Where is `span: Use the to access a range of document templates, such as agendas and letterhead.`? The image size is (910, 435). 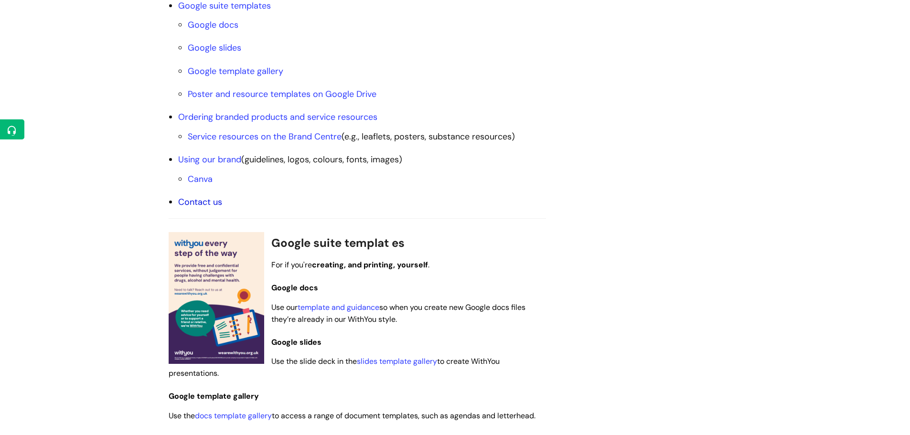
span: Use the to access a range of document templates, such as agendas and letterhead. is located at coordinates (352, 416).